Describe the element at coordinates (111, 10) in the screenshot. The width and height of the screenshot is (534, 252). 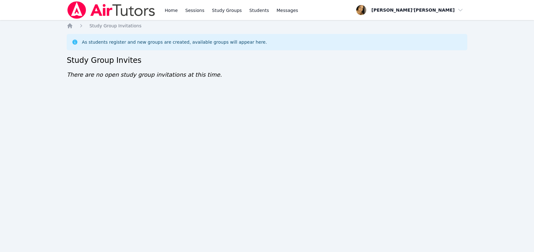
I see `img: Air Tutors` at that location.